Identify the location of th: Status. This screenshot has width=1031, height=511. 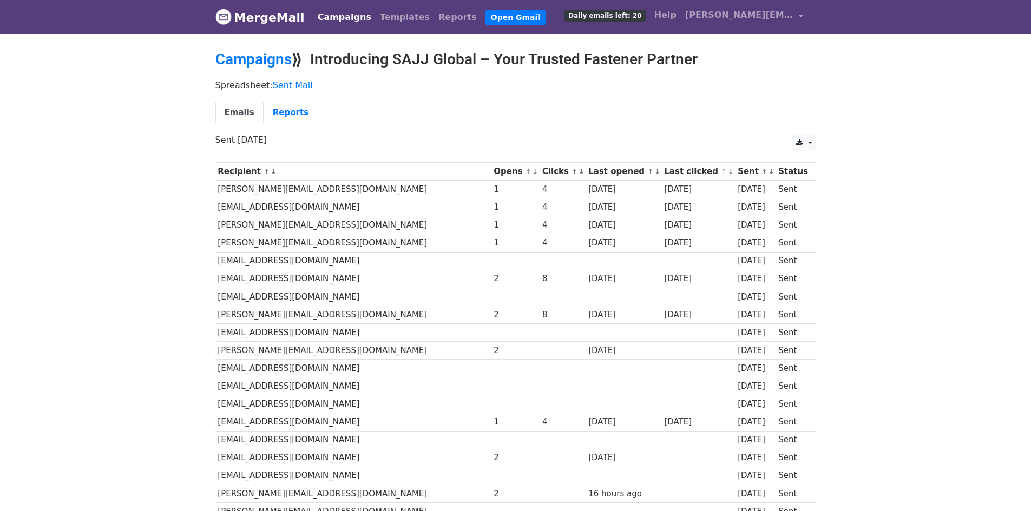
(793, 172).